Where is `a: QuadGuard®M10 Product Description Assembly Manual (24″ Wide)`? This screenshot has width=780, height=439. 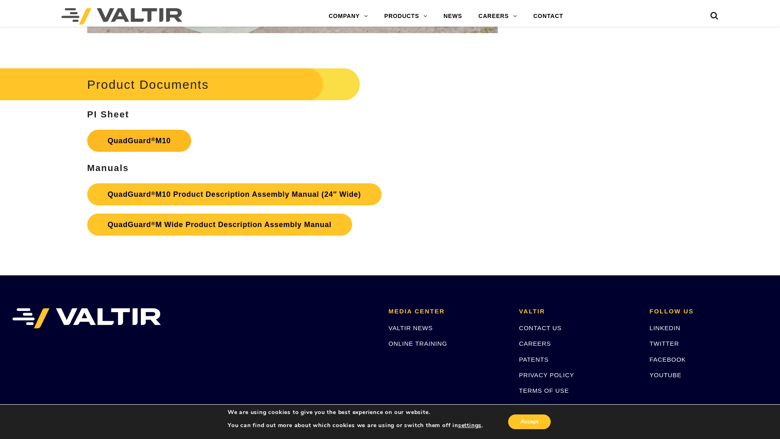 a: QuadGuard®M10 Product Description Assembly Manual (24″ Wide) is located at coordinates (234, 194).